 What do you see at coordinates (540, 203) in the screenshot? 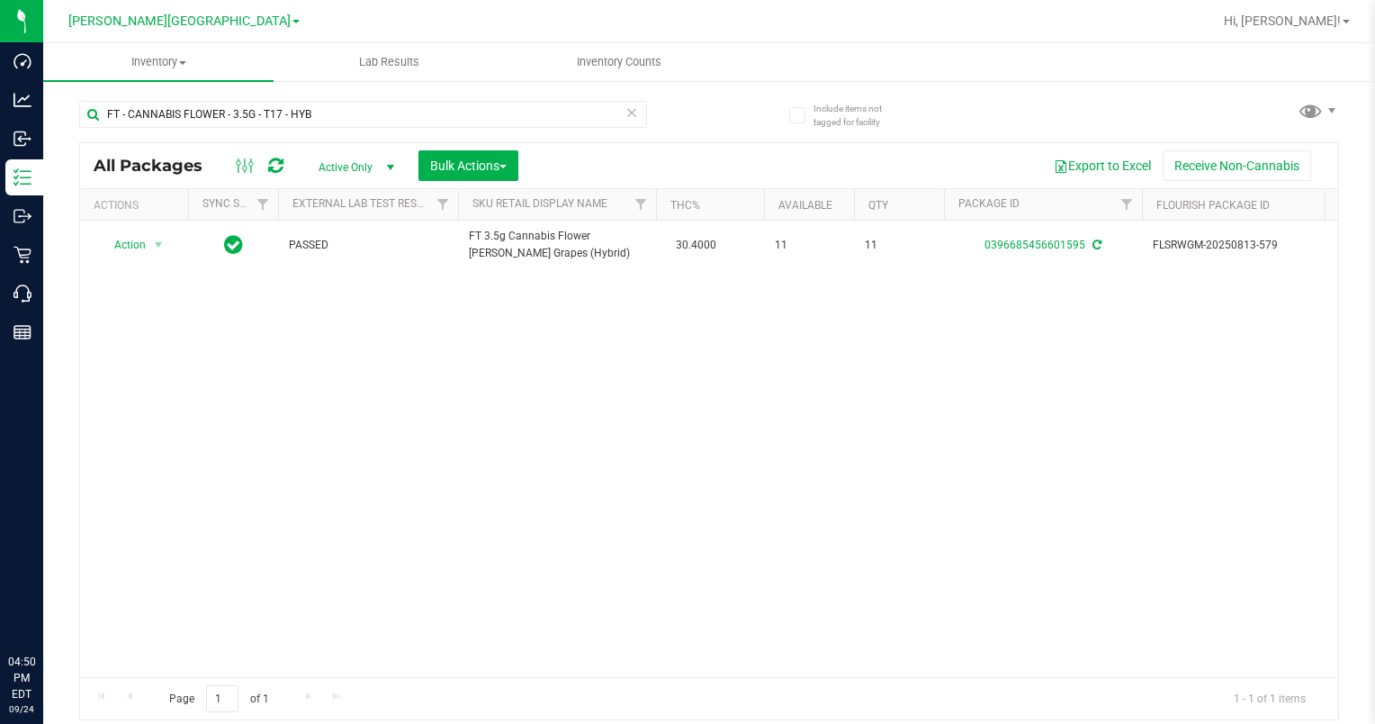
I see `a: Sku Retail Display Name` at bounding box center [540, 203].